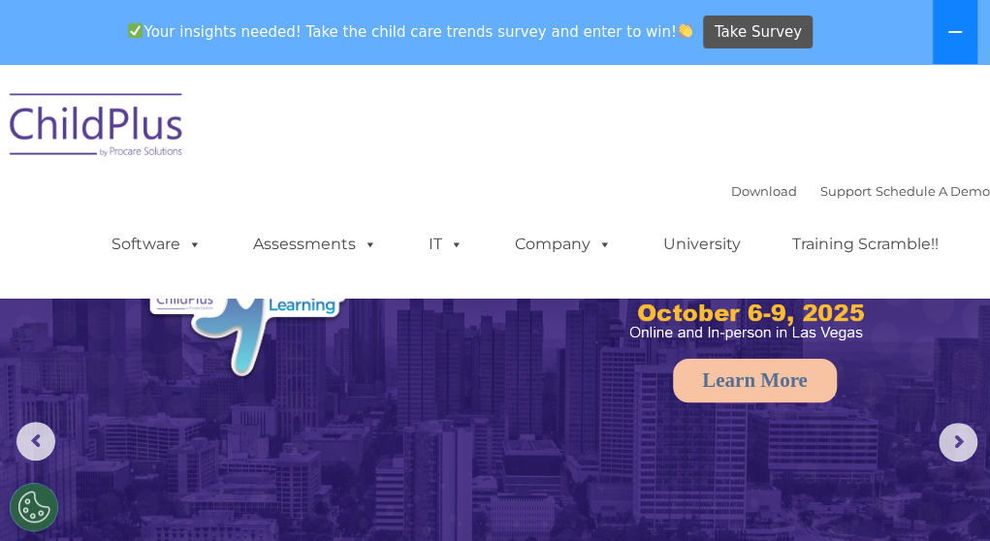  What do you see at coordinates (757, 32) in the screenshot?
I see `a: Take Survey` at bounding box center [757, 32].